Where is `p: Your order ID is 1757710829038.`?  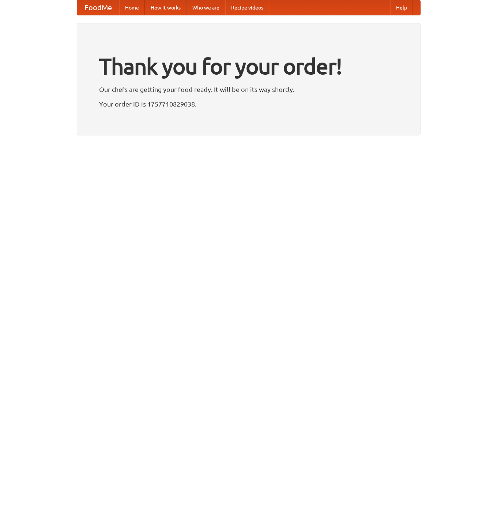 p: Your order ID is 1757710829038. is located at coordinates (249, 104).